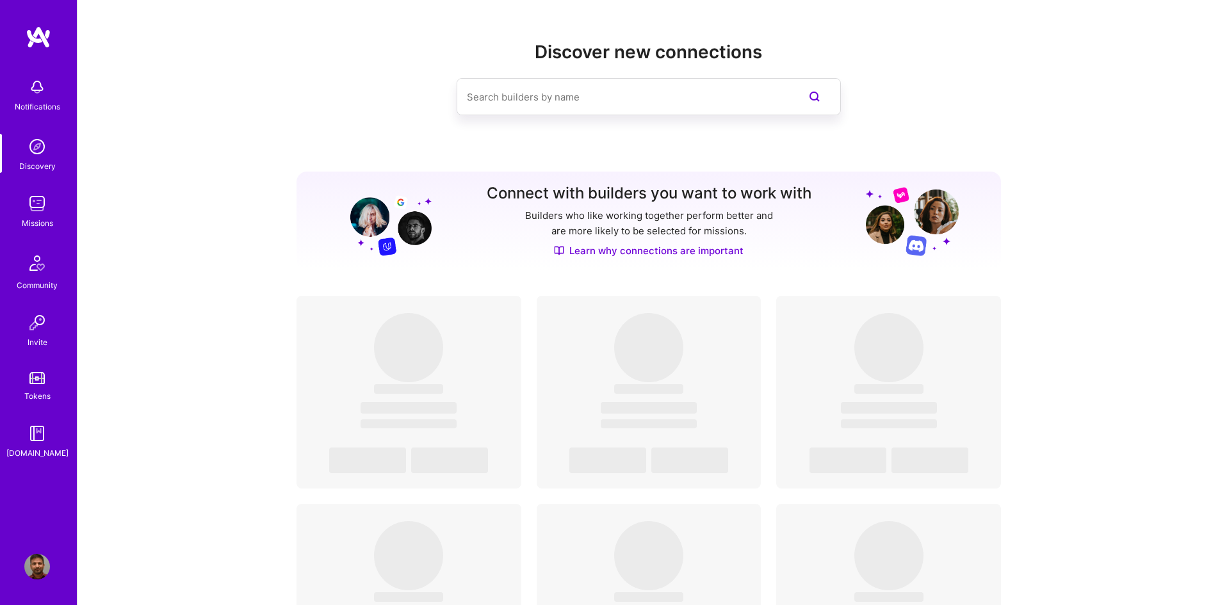 This screenshot has width=1220, height=605. Describe the element at coordinates (37, 263) in the screenshot. I see `img: Community` at that location.